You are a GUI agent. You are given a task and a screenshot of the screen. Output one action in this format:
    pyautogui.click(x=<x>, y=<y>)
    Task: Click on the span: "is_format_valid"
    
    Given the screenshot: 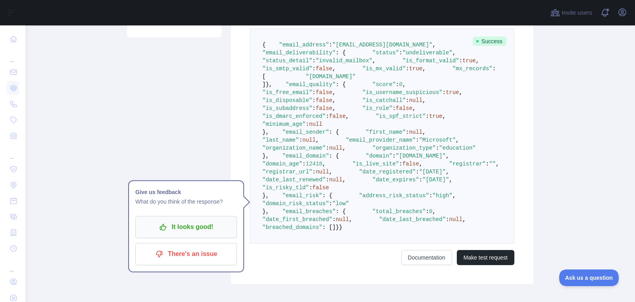 What is the action you would take?
    pyautogui.click(x=431, y=61)
    